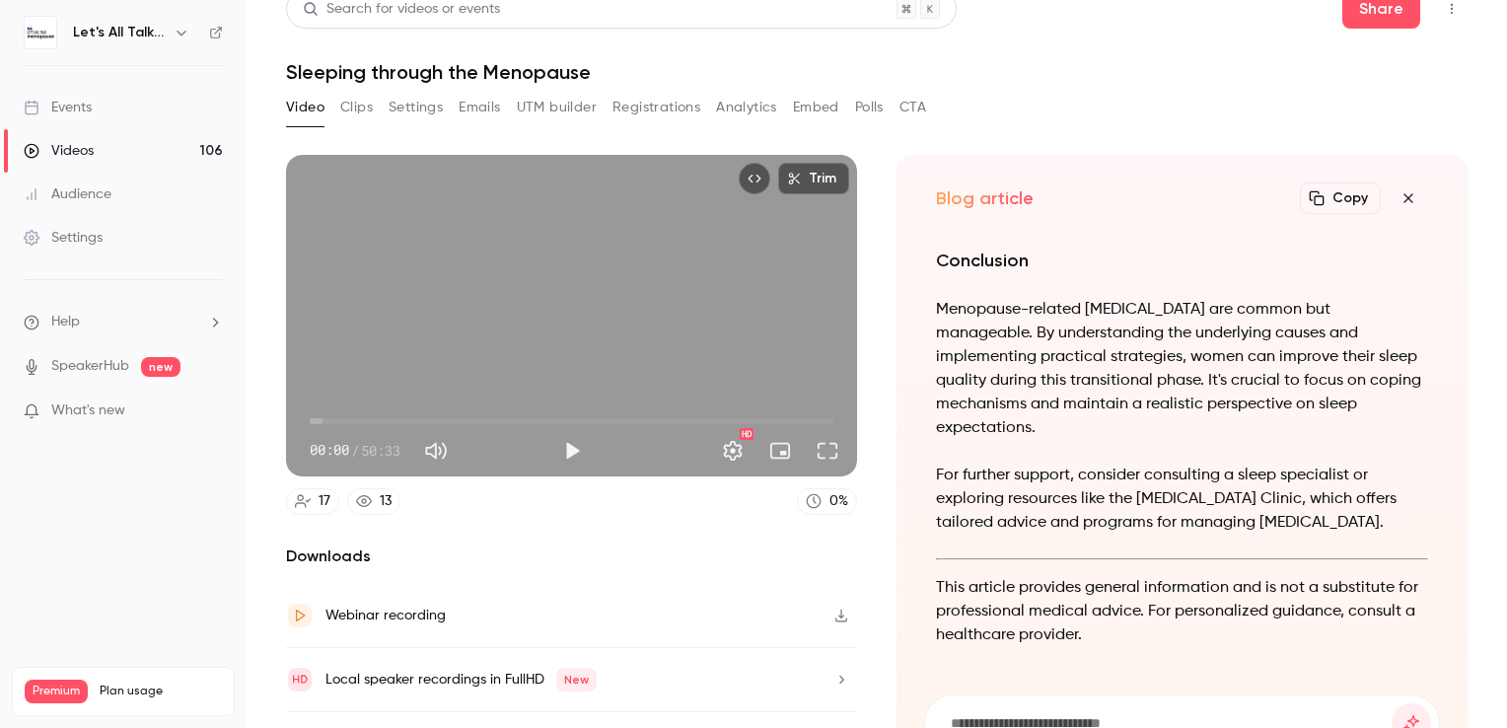 The height and width of the screenshot is (728, 1507). Describe the element at coordinates (57, 108) in the screenshot. I see `div: Events` at that location.